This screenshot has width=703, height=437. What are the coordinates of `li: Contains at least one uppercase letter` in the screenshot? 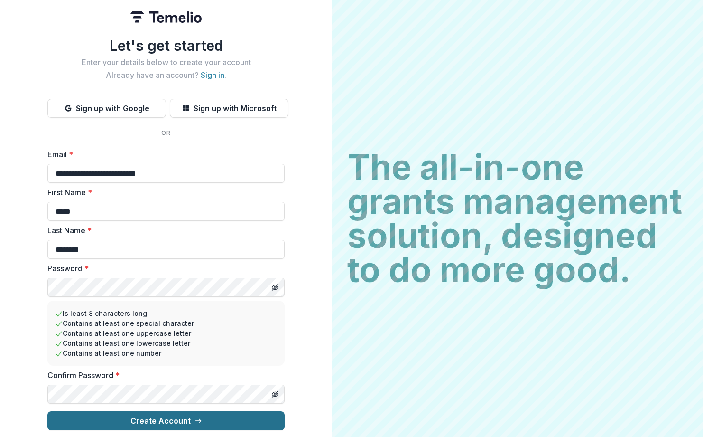 It's located at (166, 333).